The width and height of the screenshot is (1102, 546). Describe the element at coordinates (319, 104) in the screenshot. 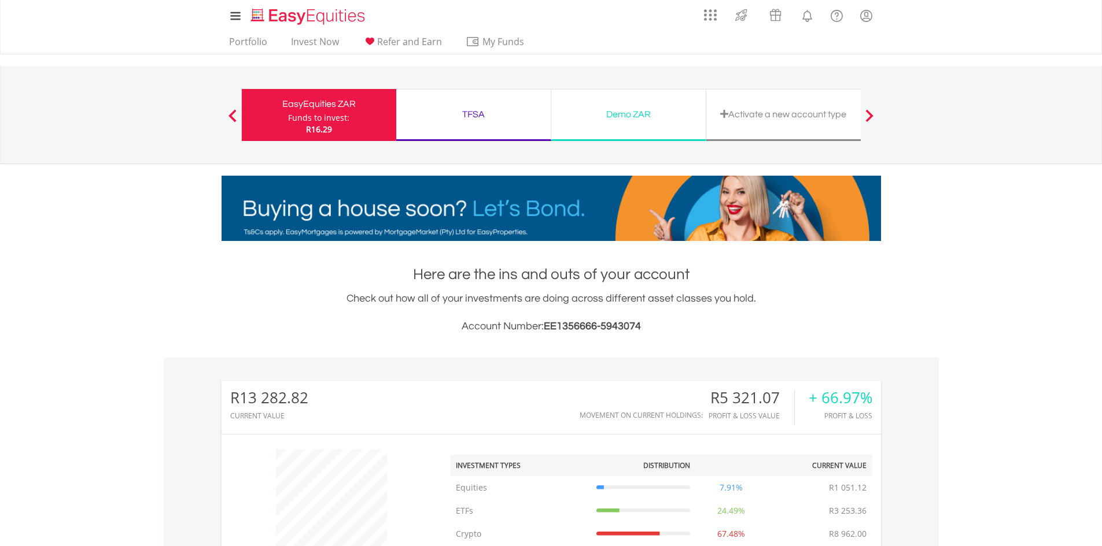

I see `div: EasyEquities ZAR` at that location.